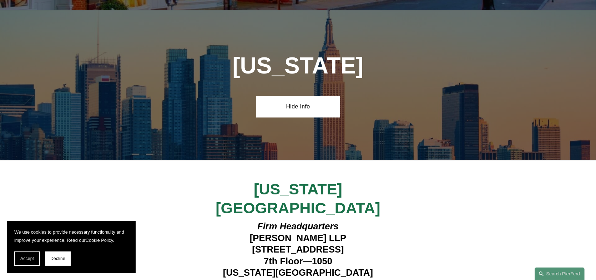 Image resolution: width=596 pixels, height=280 pixels. What do you see at coordinates (71, 247) in the screenshot?
I see `section: Cookie banner` at bounding box center [71, 247].